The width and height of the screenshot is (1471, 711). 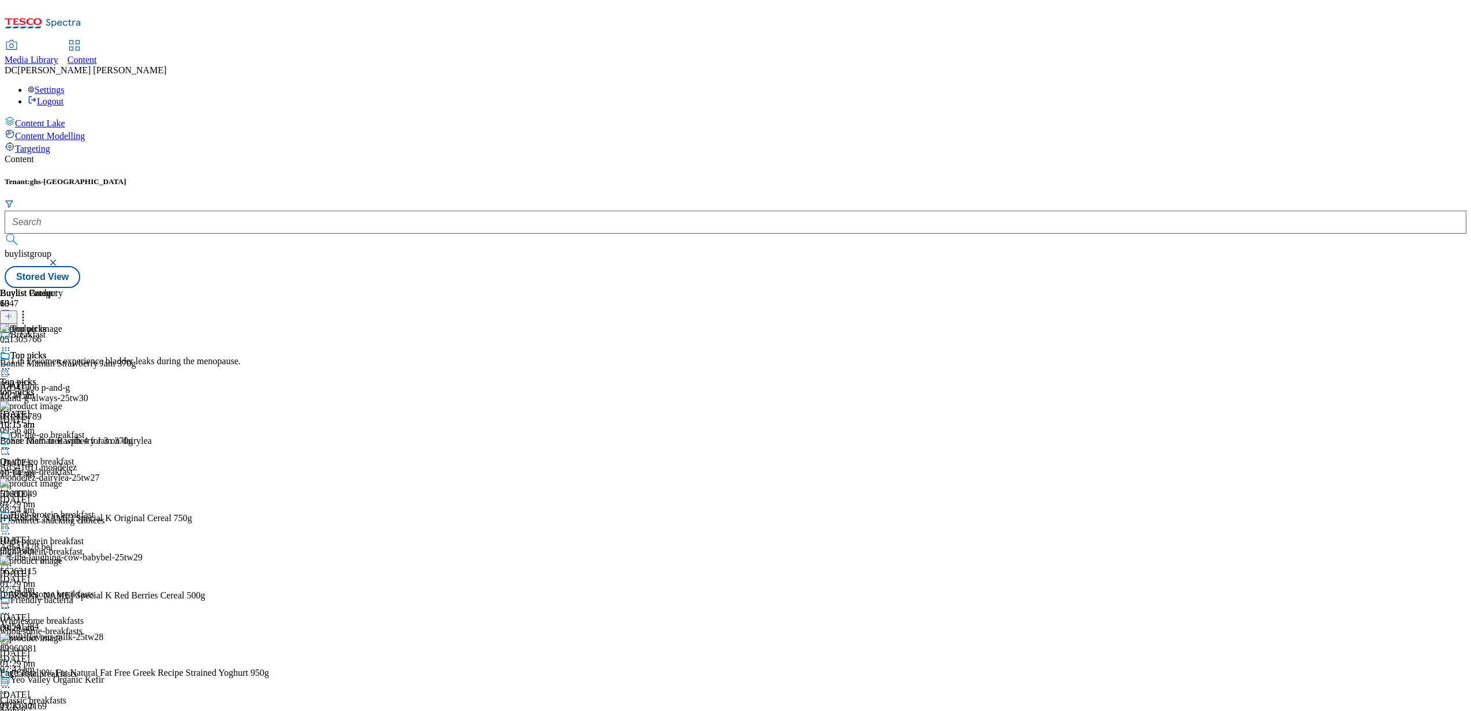 I want to click on a: Content Modelling, so click(x=735, y=135).